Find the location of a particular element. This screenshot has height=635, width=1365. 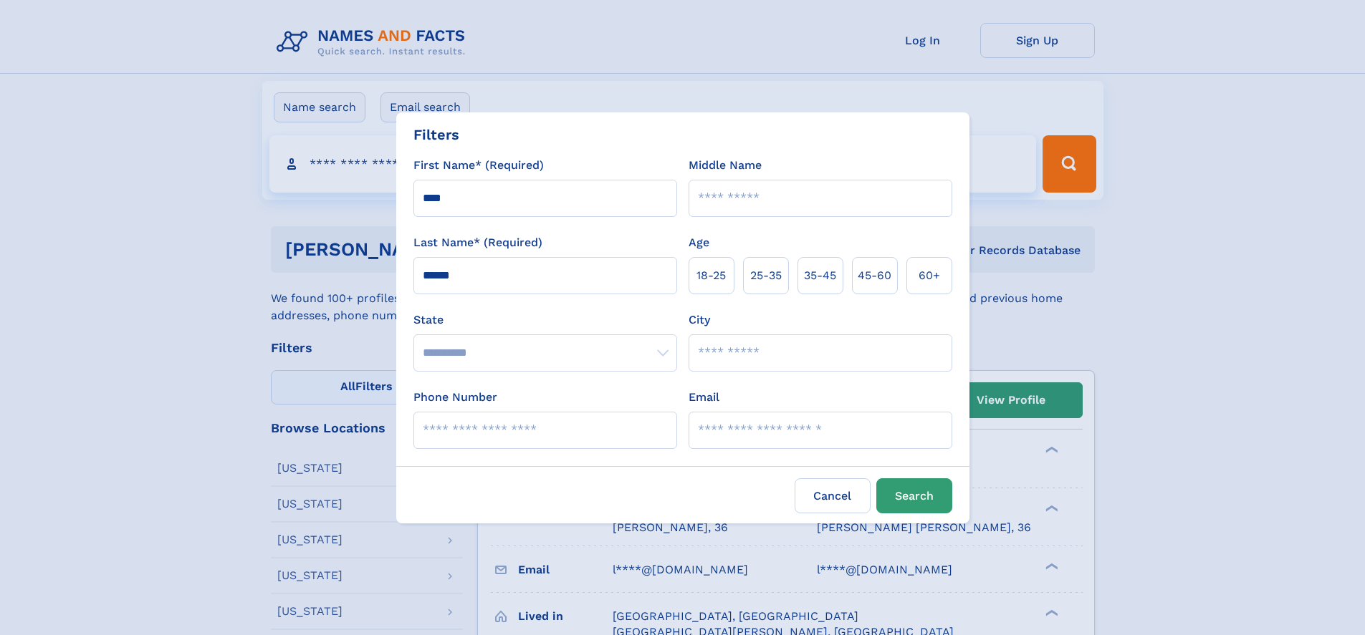

label: Email is located at coordinates (703, 398).